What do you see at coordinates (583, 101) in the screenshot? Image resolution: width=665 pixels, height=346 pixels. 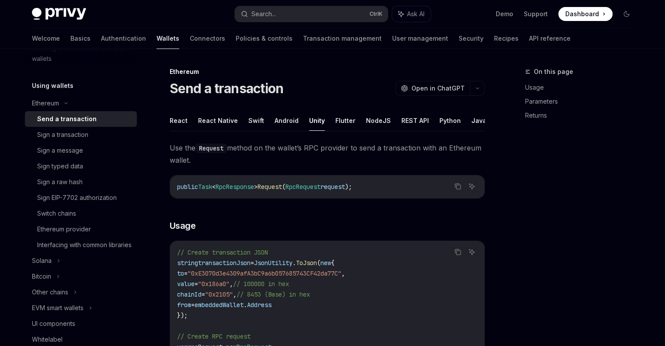 I see `a: Parameters` at bounding box center [583, 101].